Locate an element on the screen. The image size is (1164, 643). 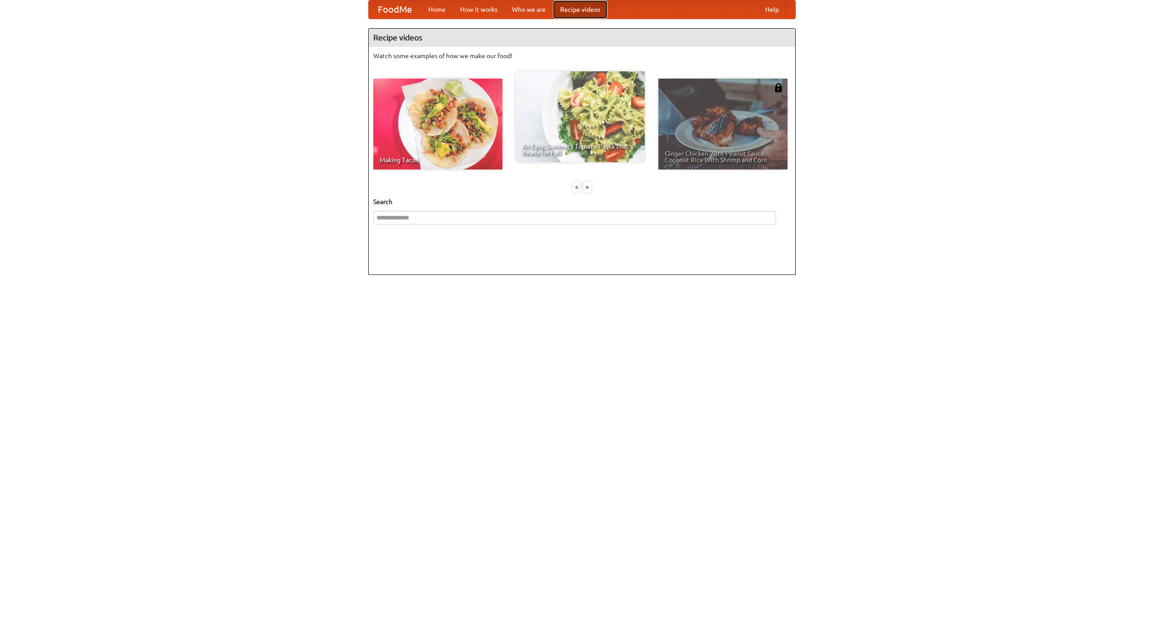
a: FoodMe is located at coordinates (395, 10).